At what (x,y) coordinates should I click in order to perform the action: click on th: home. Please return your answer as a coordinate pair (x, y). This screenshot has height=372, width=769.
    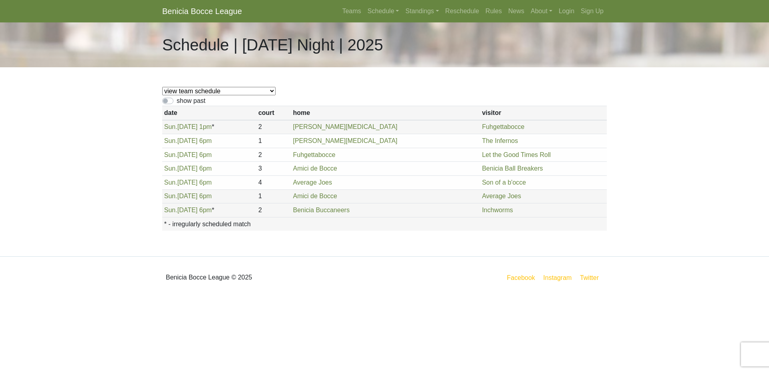
    Looking at the image, I should click on (386, 113).